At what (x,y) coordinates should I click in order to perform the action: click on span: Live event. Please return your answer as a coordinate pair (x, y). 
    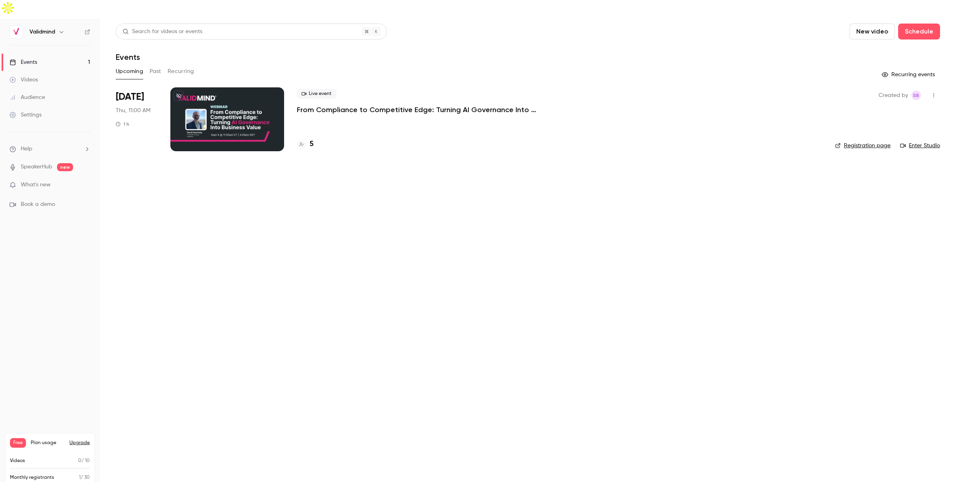
    Looking at the image, I should click on (316, 94).